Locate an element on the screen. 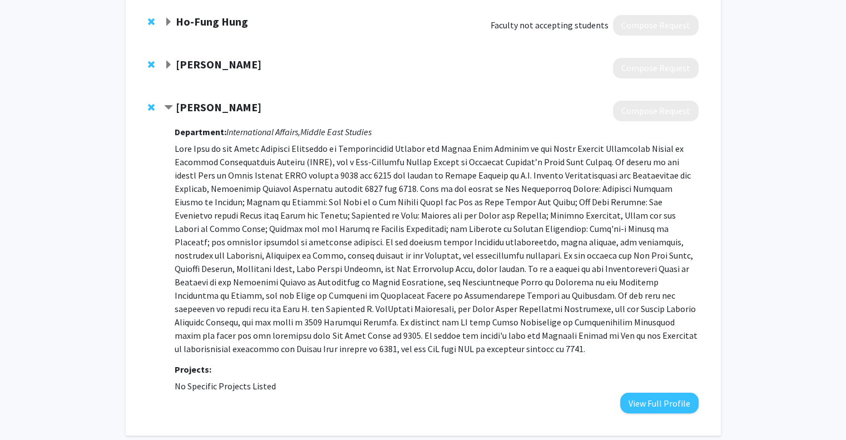 Image resolution: width=846 pixels, height=440 pixels. button: View Full Profile is located at coordinates (659, 403).